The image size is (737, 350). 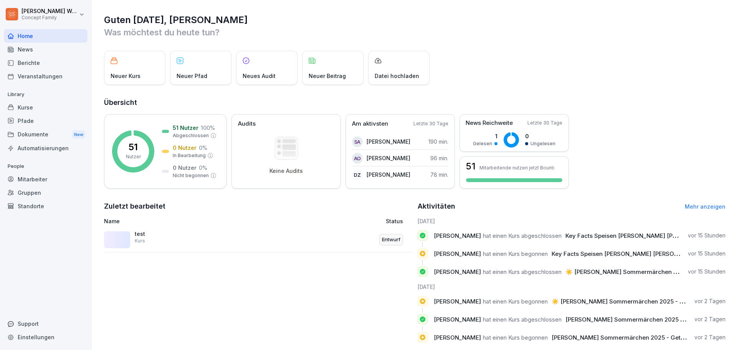 I want to click on a: News, so click(x=46, y=49).